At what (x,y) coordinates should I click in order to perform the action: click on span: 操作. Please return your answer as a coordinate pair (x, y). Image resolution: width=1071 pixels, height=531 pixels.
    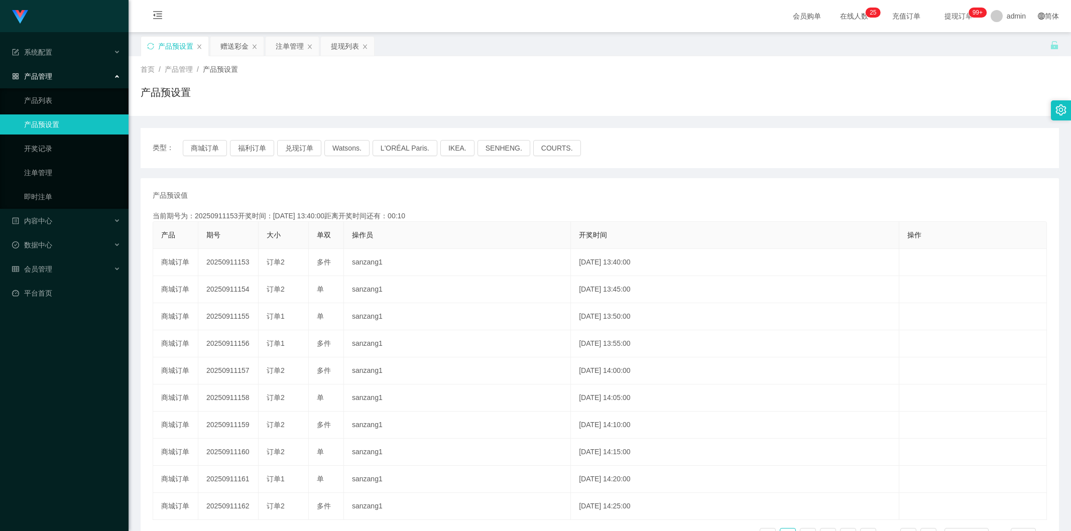
    Looking at the image, I should click on (914, 235).